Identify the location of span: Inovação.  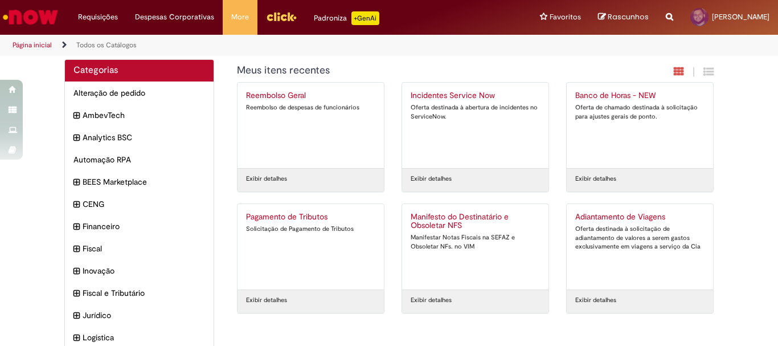
(144, 271).